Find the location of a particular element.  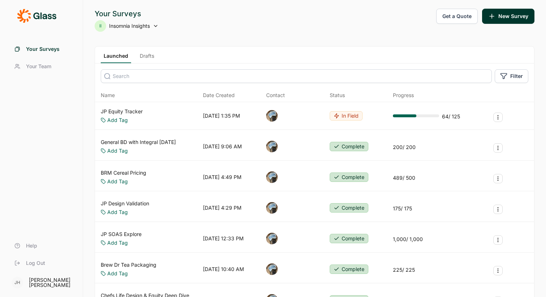

span: Insomnia Insights is located at coordinates (129, 26).